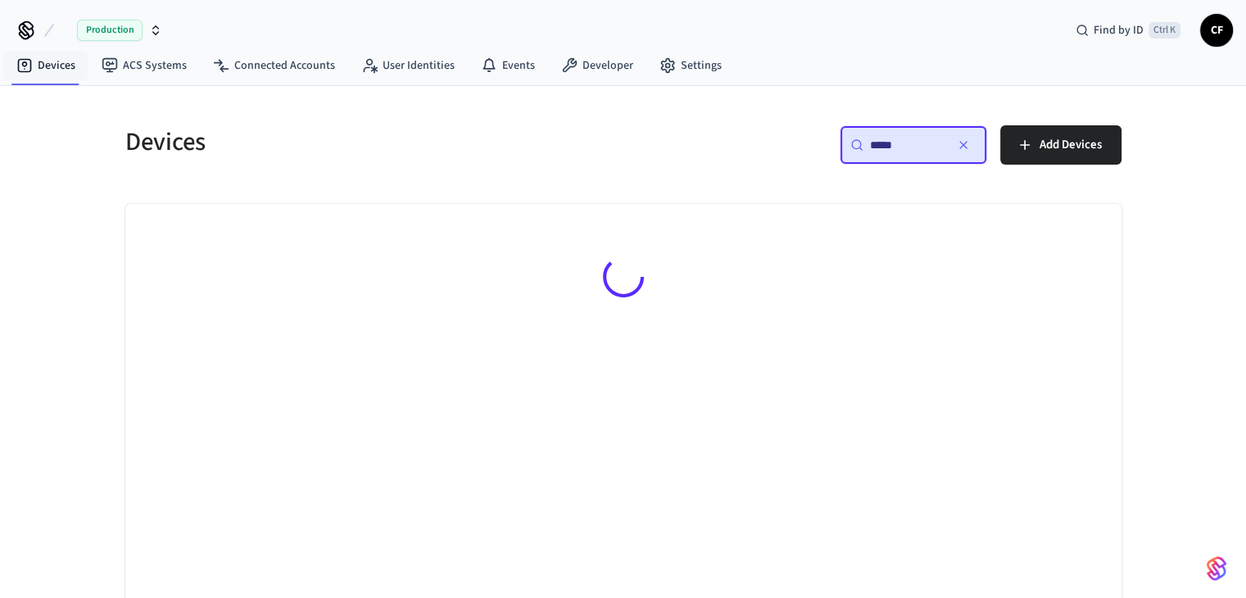  I want to click on a: Settings, so click(691, 66).